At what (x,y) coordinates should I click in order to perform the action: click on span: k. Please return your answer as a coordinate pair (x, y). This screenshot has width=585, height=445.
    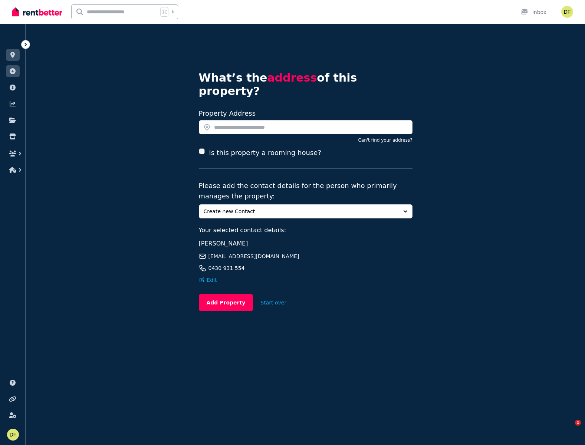
    Looking at the image, I should click on (173, 12).